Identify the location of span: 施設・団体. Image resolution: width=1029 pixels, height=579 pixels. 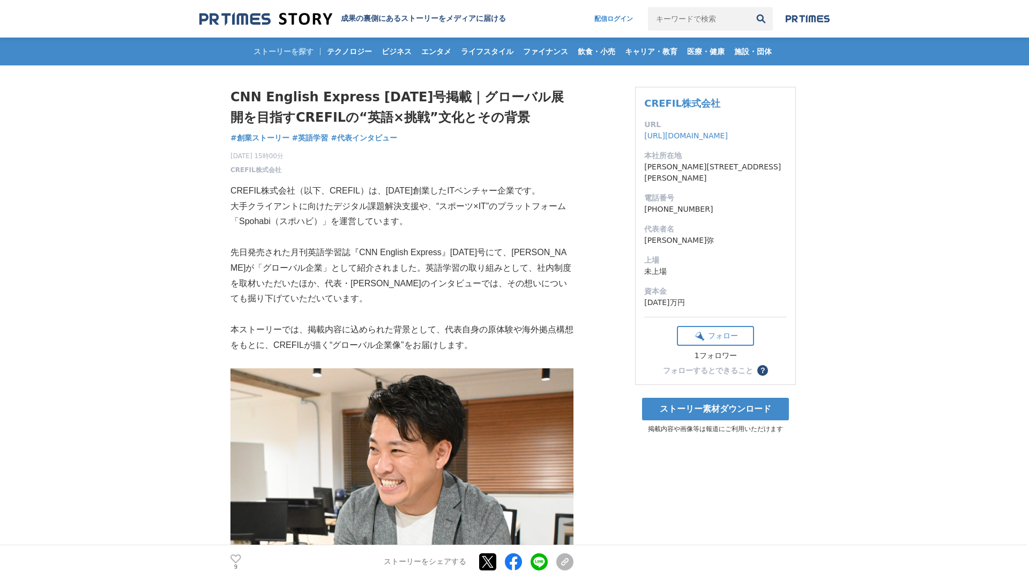
(753, 51).